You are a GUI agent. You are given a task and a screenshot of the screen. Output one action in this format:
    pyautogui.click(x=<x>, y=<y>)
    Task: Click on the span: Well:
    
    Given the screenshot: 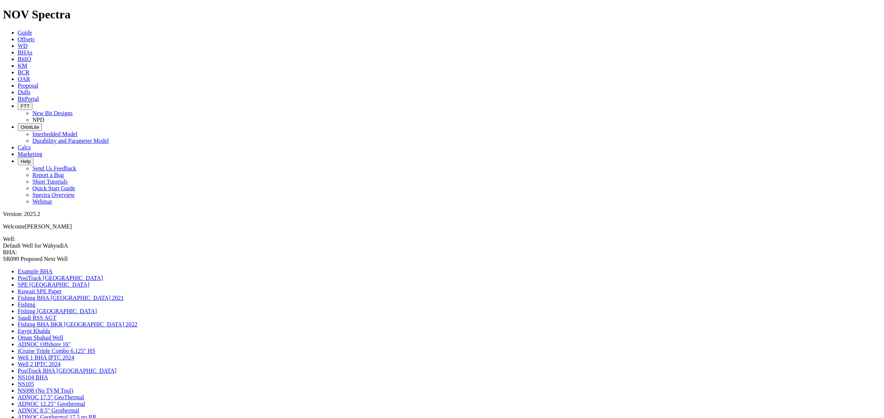 What is the action you would take?
    pyautogui.click(x=442, y=243)
    